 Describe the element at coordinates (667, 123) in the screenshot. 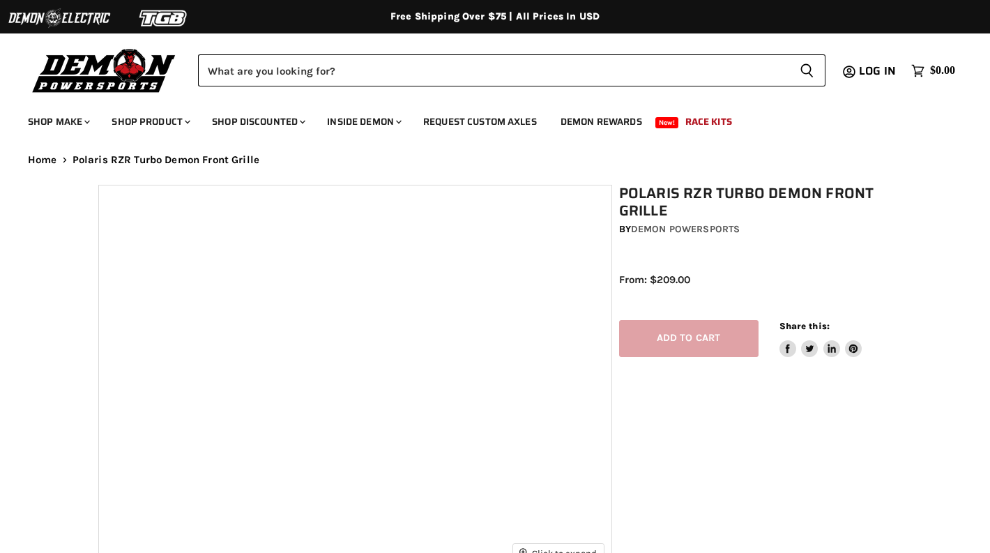

I see `span: New!` at that location.